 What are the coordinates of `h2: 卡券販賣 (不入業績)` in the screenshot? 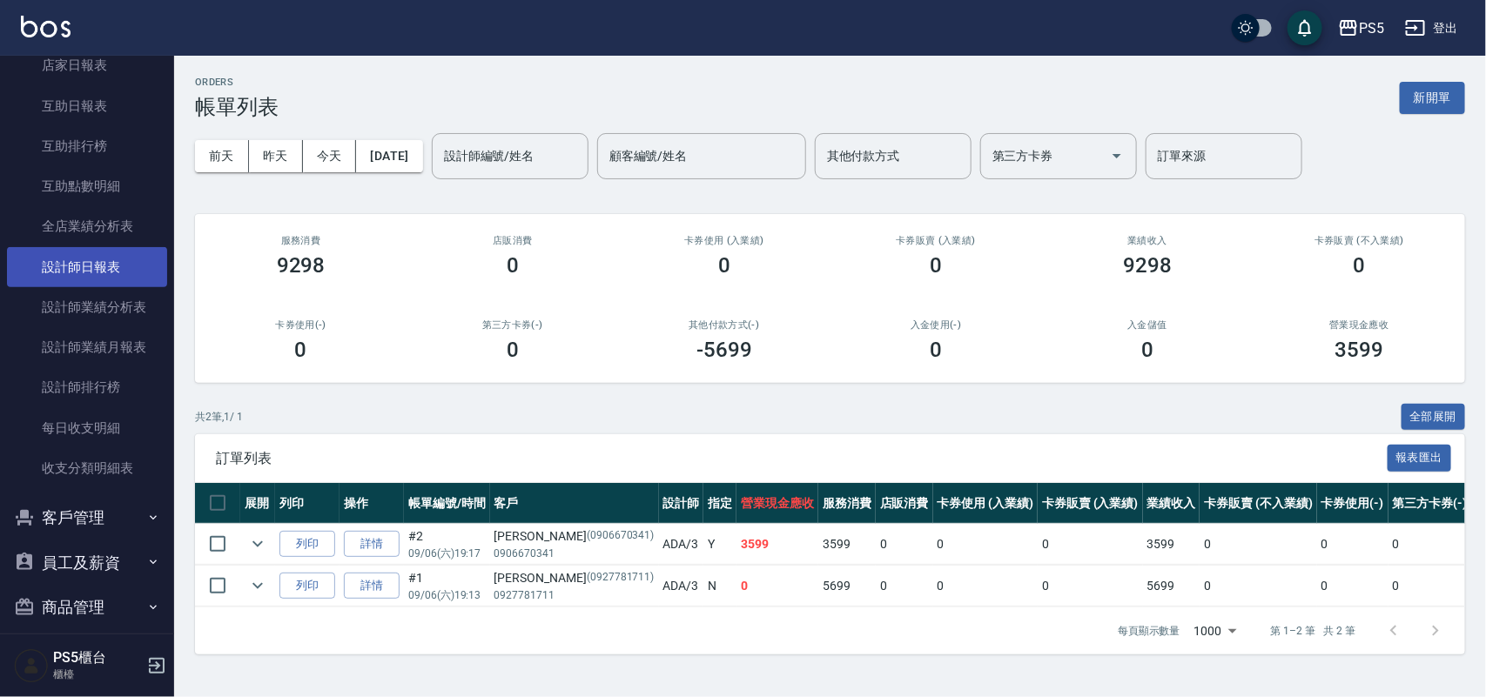 It's located at (1359, 240).